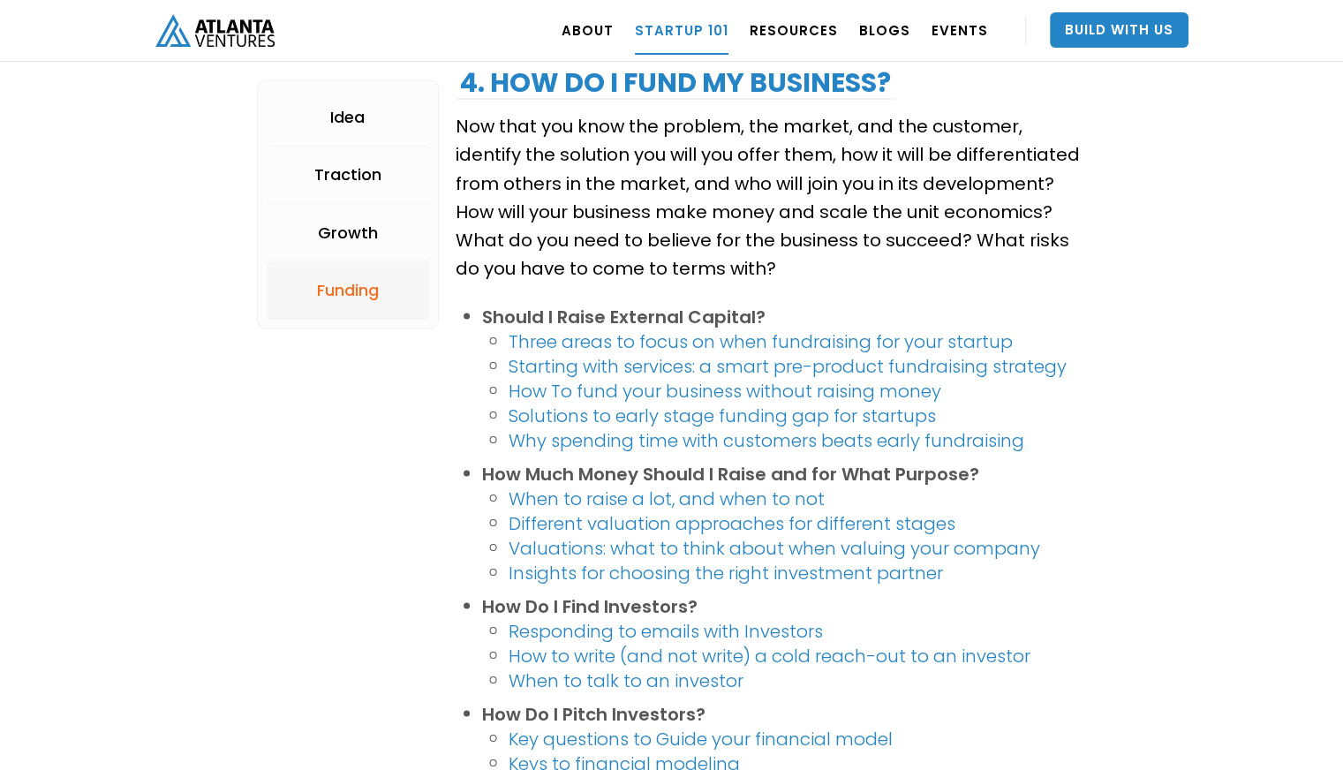  I want to click on a: Valuations: what to think about when valuing your company, so click(774, 547).